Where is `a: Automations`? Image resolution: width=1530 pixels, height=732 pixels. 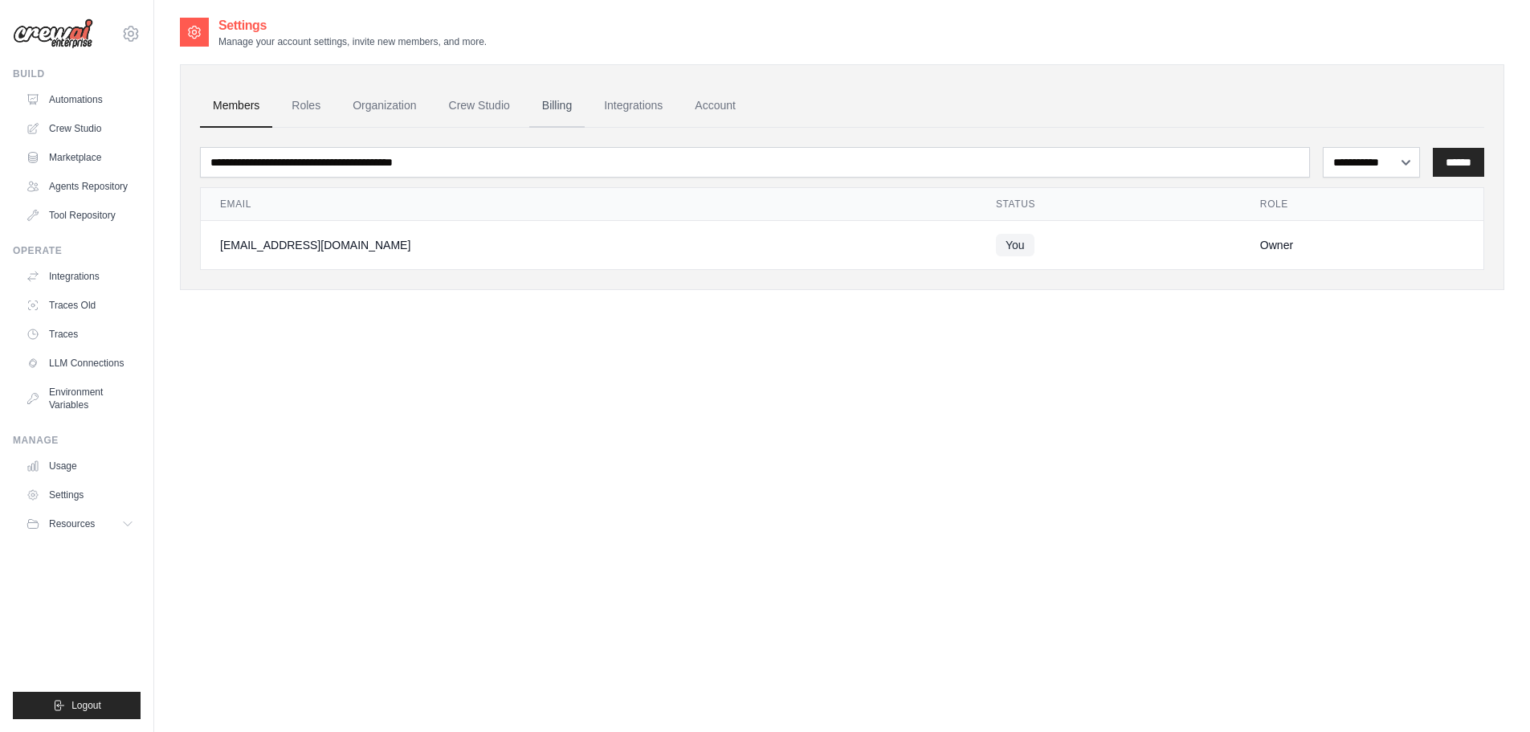 a: Automations is located at coordinates (80, 100).